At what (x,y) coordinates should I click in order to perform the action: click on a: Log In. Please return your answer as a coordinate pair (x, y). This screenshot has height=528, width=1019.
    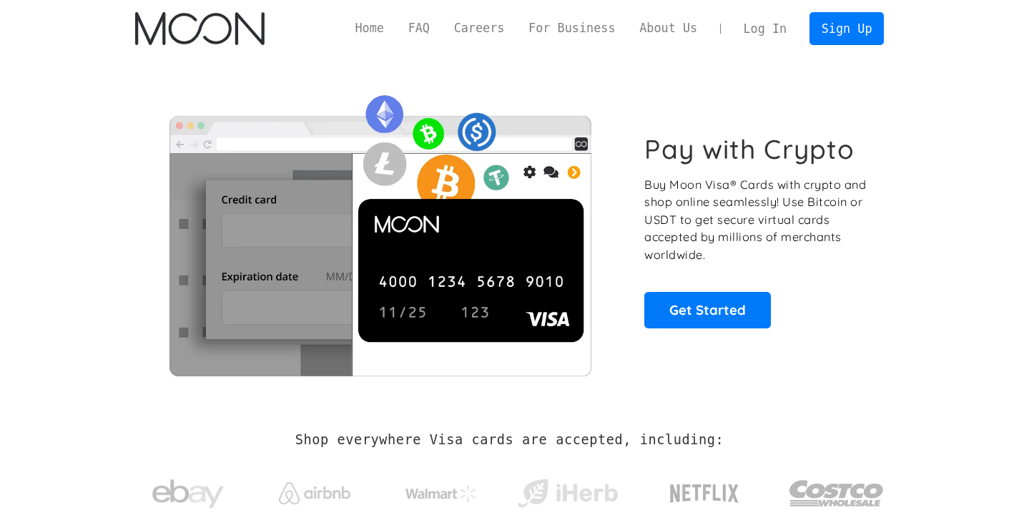
    Looking at the image, I should click on (765, 29).